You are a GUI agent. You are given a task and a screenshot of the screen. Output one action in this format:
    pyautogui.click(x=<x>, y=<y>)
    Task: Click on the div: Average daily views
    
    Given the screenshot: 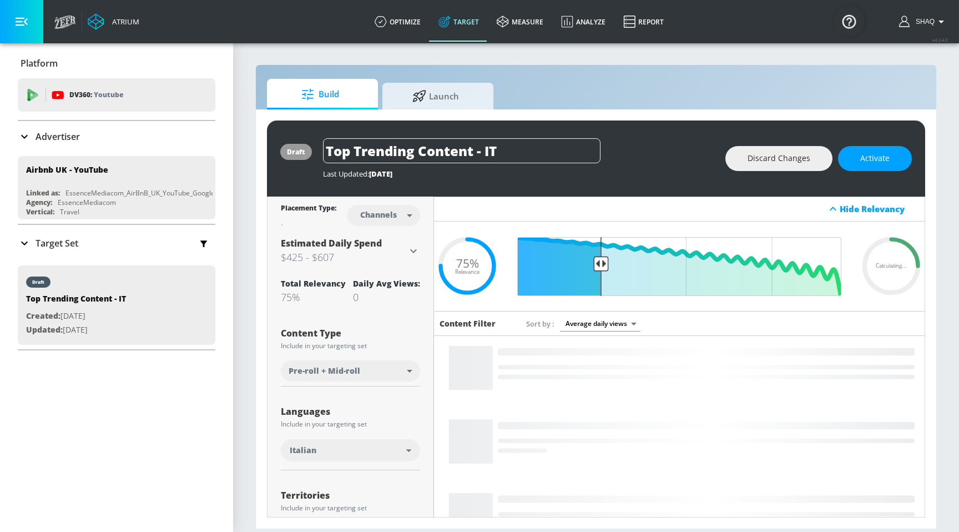 What is the action you would take?
    pyautogui.click(x=600, y=323)
    